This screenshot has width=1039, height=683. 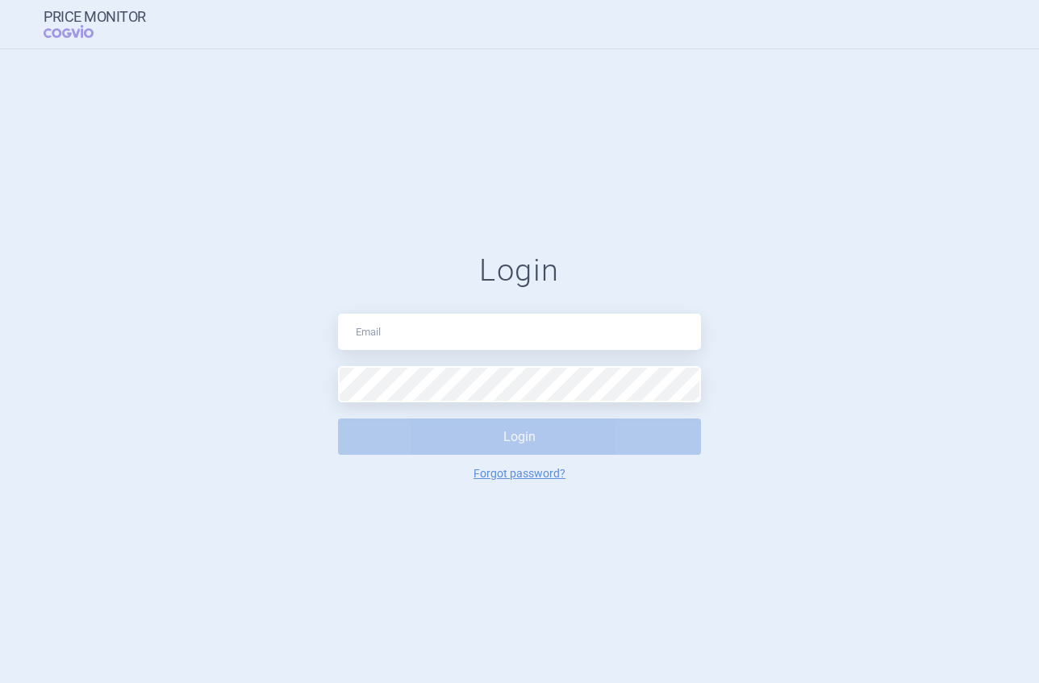 I want to click on strong: Price Monitor, so click(x=94, y=17).